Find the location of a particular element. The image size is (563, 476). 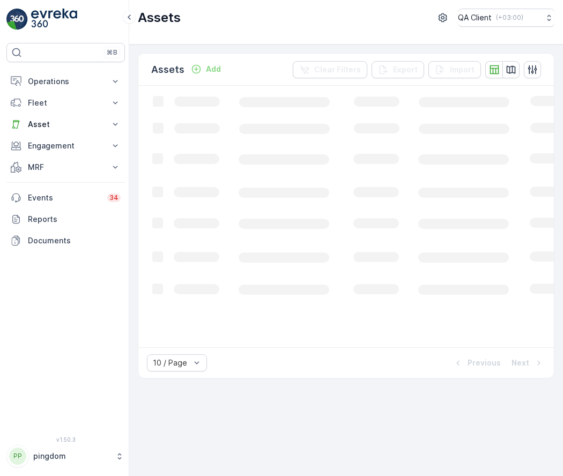

img: logo_light-DOdMpM7g.png is located at coordinates (54, 19).